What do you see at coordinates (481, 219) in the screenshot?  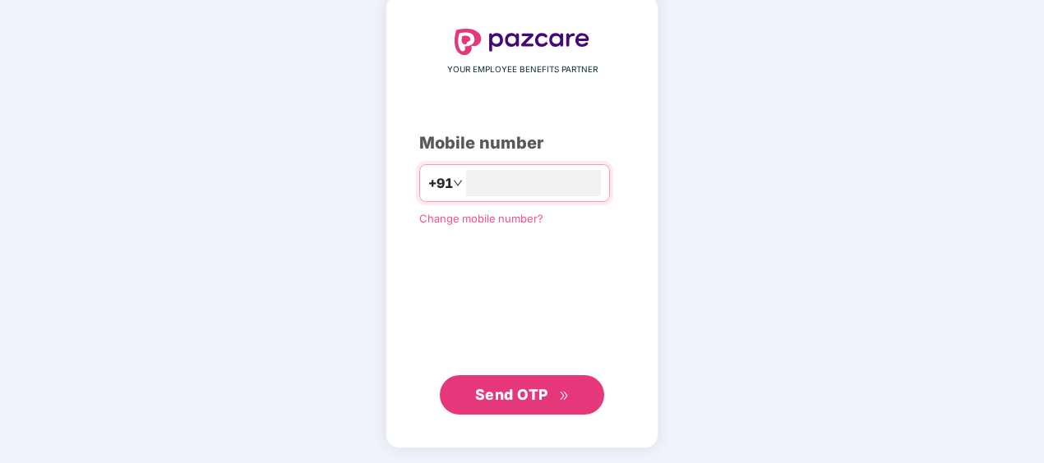 I see `span: Change mobile number?` at bounding box center [481, 219].